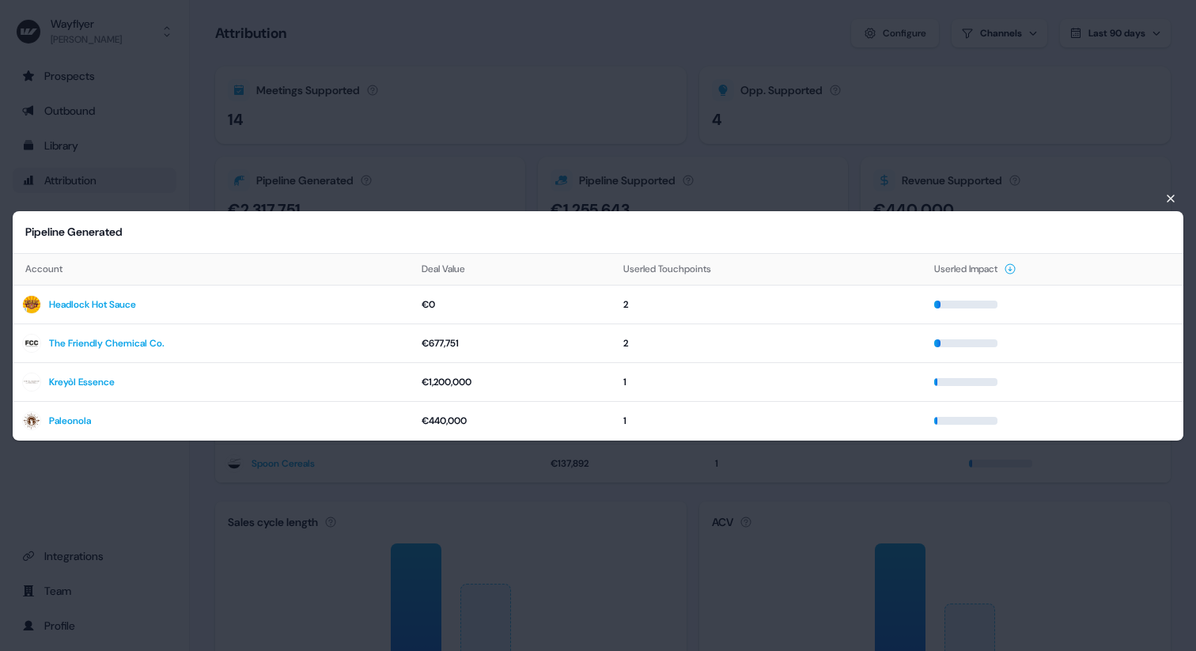  What do you see at coordinates (81, 382) in the screenshot?
I see `a: Kreyòl Essence` at bounding box center [81, 382].